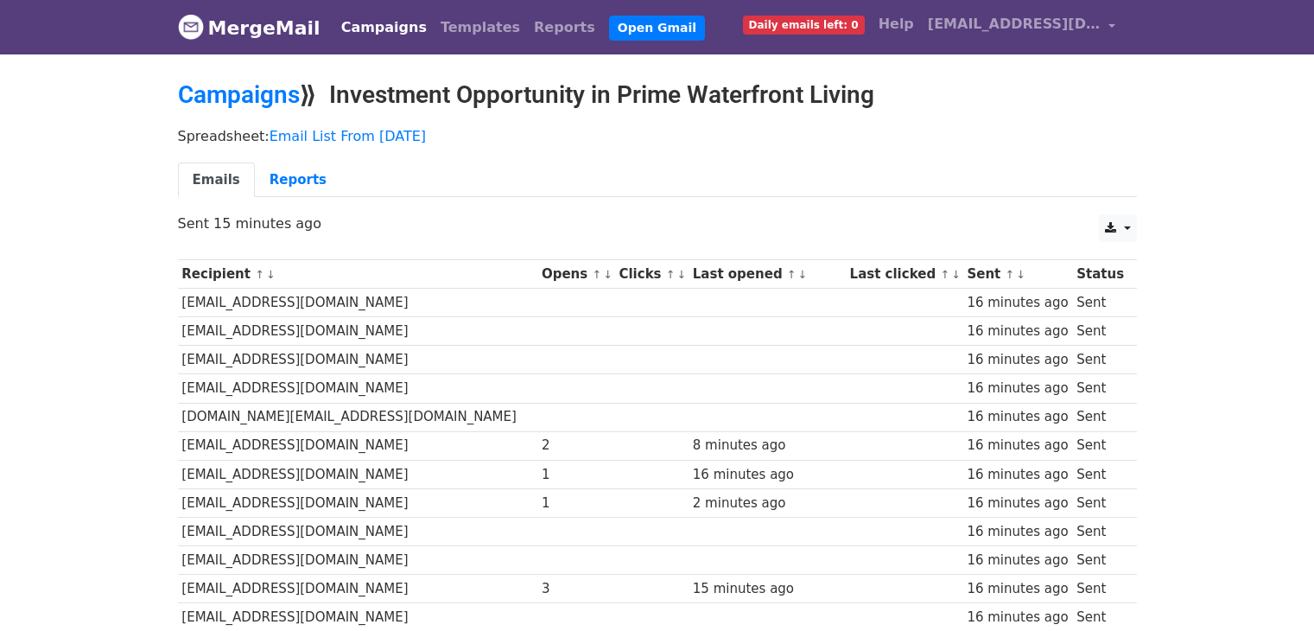 This screenshot has height=631, width=1314. Describe the element at coordinates (803, 24) in the screenshot. I see `a: Daily emails left: 0` at that location.